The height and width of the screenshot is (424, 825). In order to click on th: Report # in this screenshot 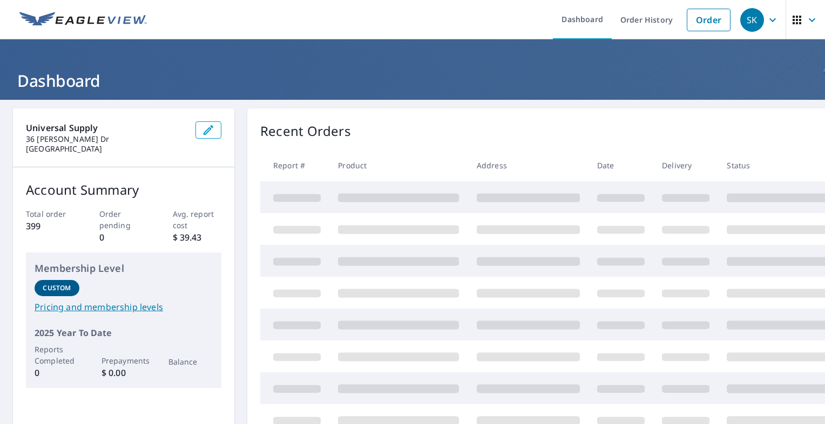, I will do `click(295, 165)`.